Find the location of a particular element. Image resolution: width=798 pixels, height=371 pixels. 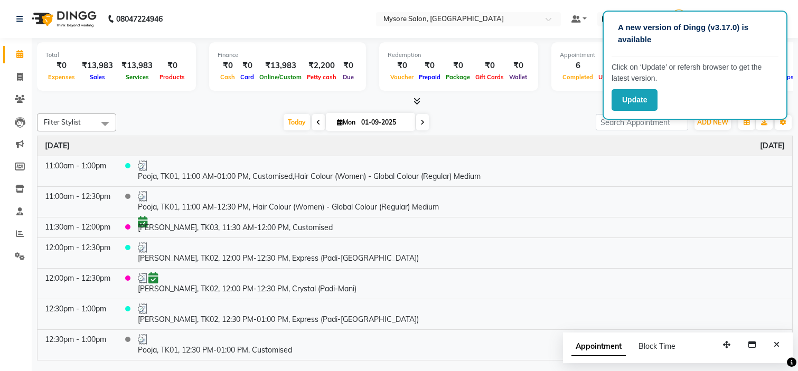

span: Online/Custom is located at coordinates (281, 77).